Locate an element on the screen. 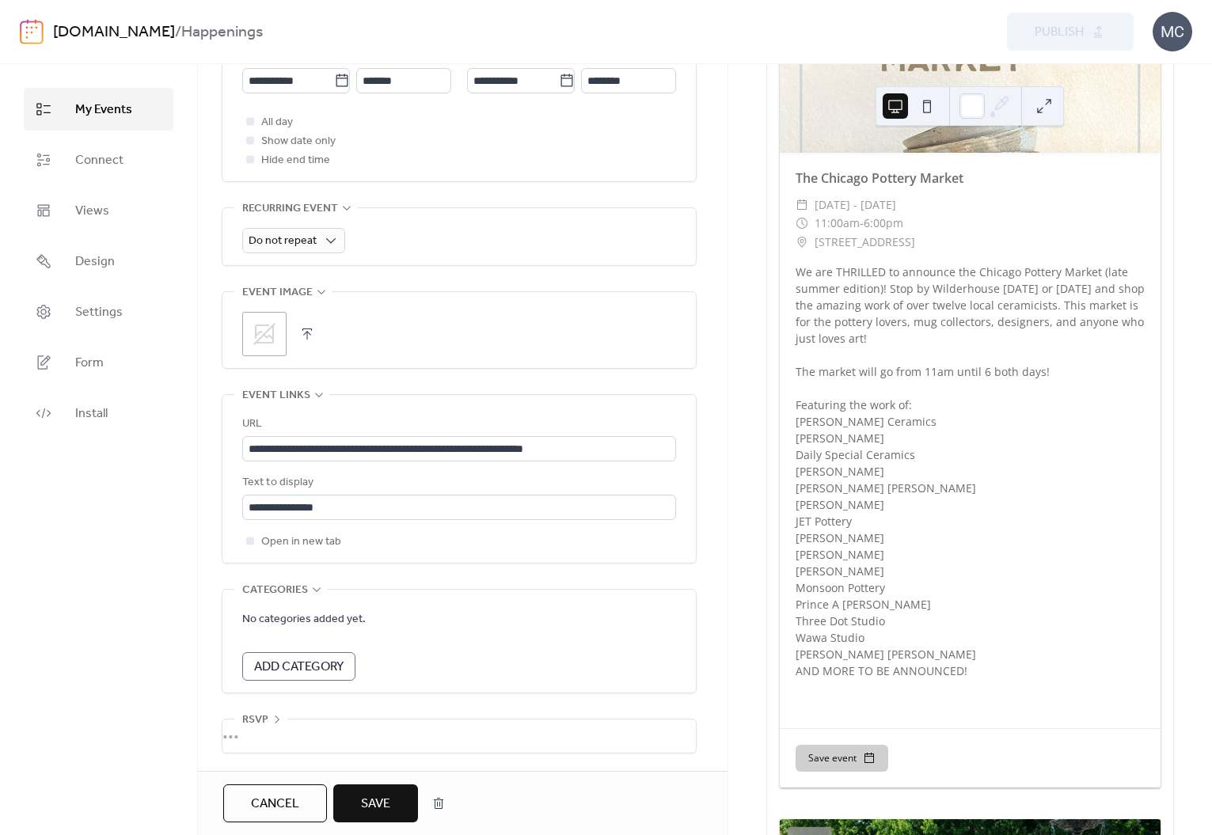 This screenshot has height=835, width=1212. span: Settings is located at coordinates (99, 313).